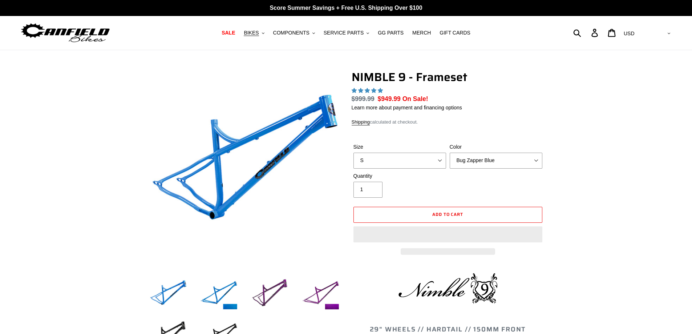  I want to click on button: Add to cart, so click(448, 215).